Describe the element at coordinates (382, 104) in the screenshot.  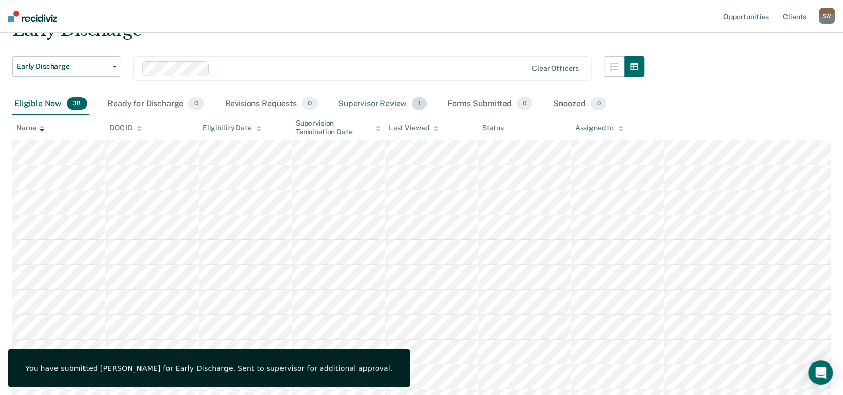
I see `div: Supervisor Review1` at that location.